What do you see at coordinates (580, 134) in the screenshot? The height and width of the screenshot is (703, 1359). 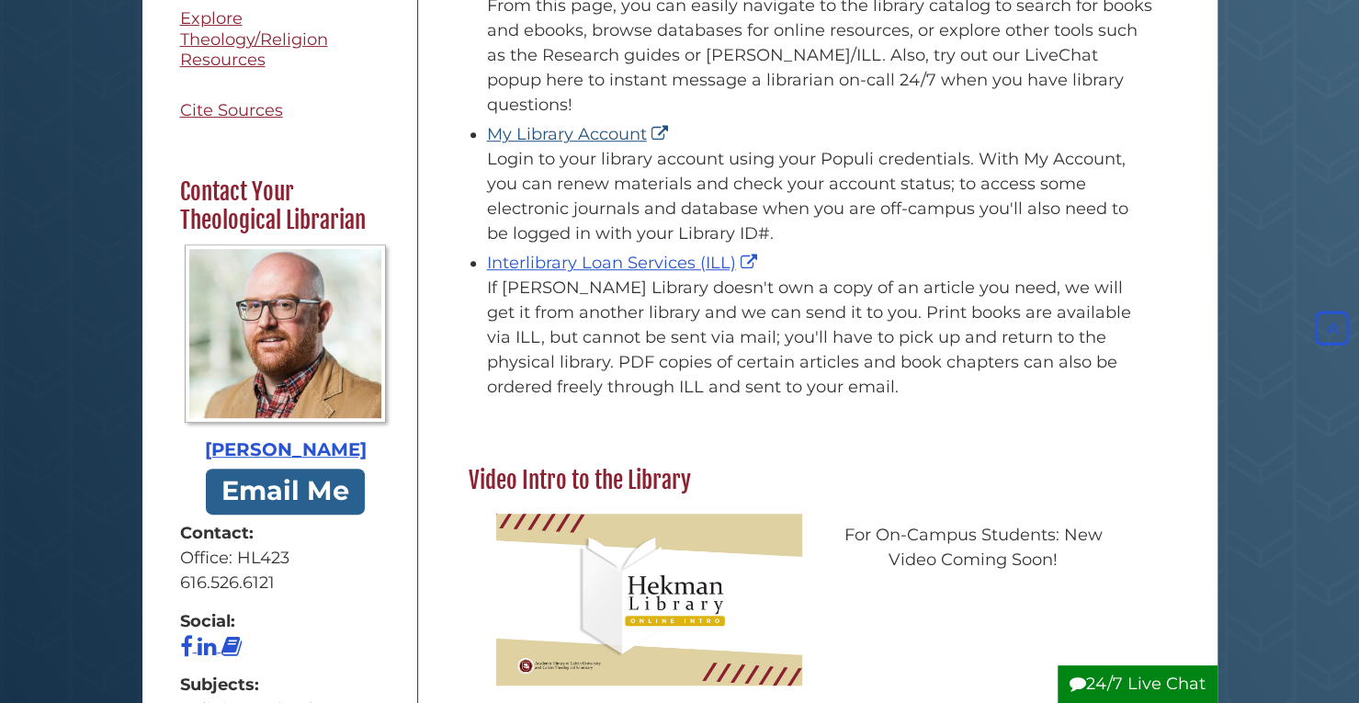 I see `a: My Library Account` at bounding box center [580, 134].